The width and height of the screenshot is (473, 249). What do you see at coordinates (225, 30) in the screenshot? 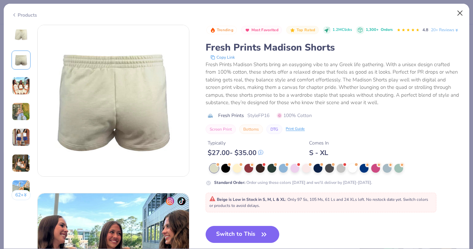
I see `span: Trending` at bounding box center [225, 30].